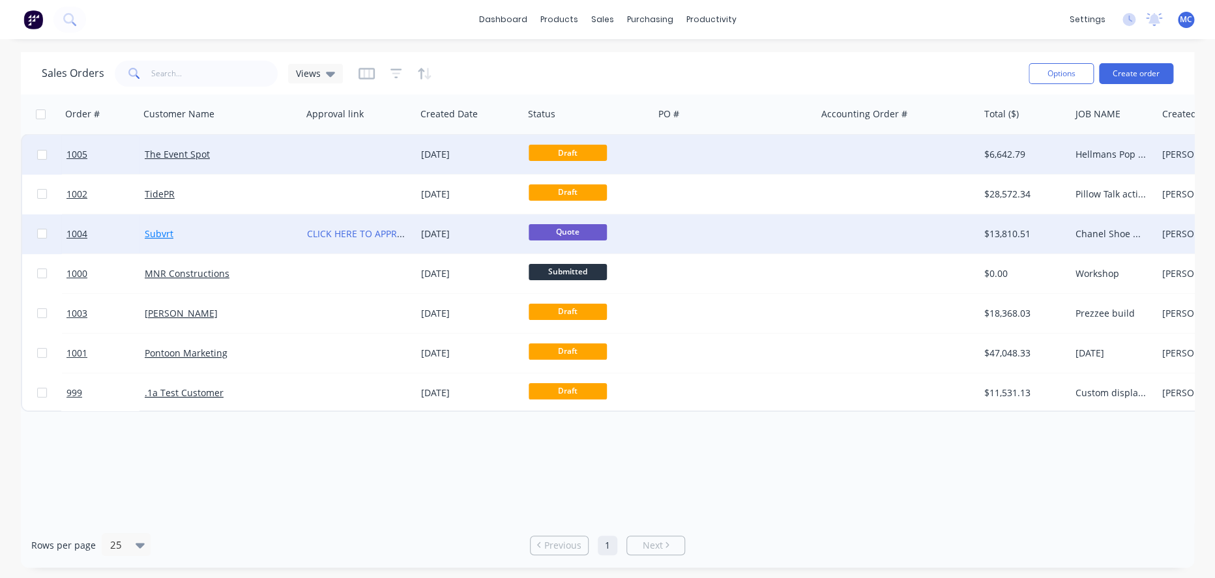  I want to click on img: Factory, so click(33, 20).